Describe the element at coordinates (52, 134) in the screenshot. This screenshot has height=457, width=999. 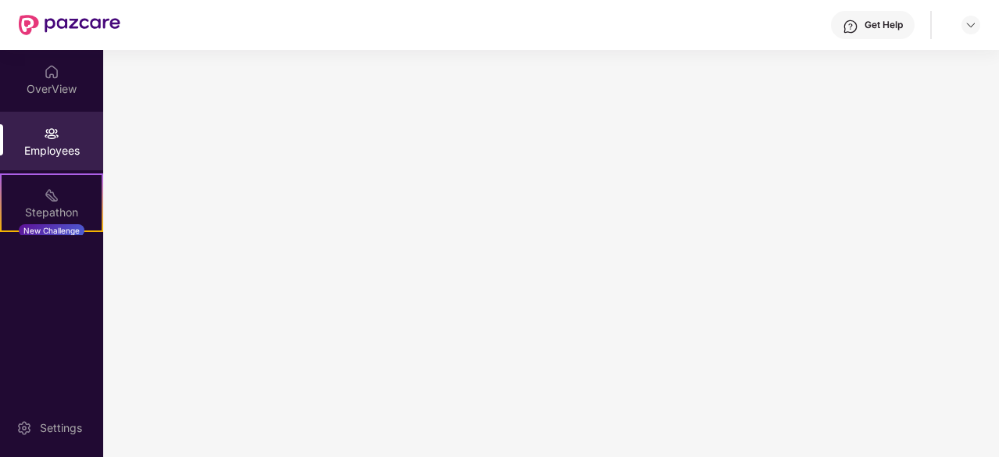
I see `img: svg+xml;base64,PHN2ZyBpZD0iRW1wbG95ZWVzIiB4bWxucz0iaHR0cDovL3d3dy53My5vcmcvMjAwMC9zdmciIHdpZHRoPS...` at that location.